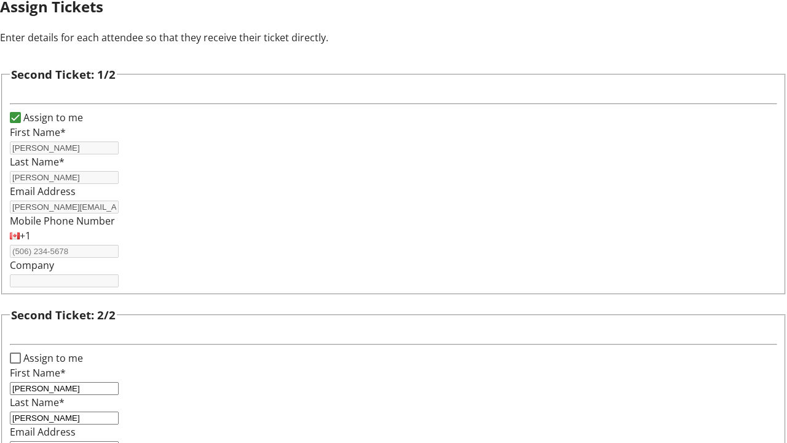 The height and width of the screenshot is (443, 787). Describe the element at coordinates (63, 315) in the screenshot. I see `h3: Second Ticket: 2/2` at that location.